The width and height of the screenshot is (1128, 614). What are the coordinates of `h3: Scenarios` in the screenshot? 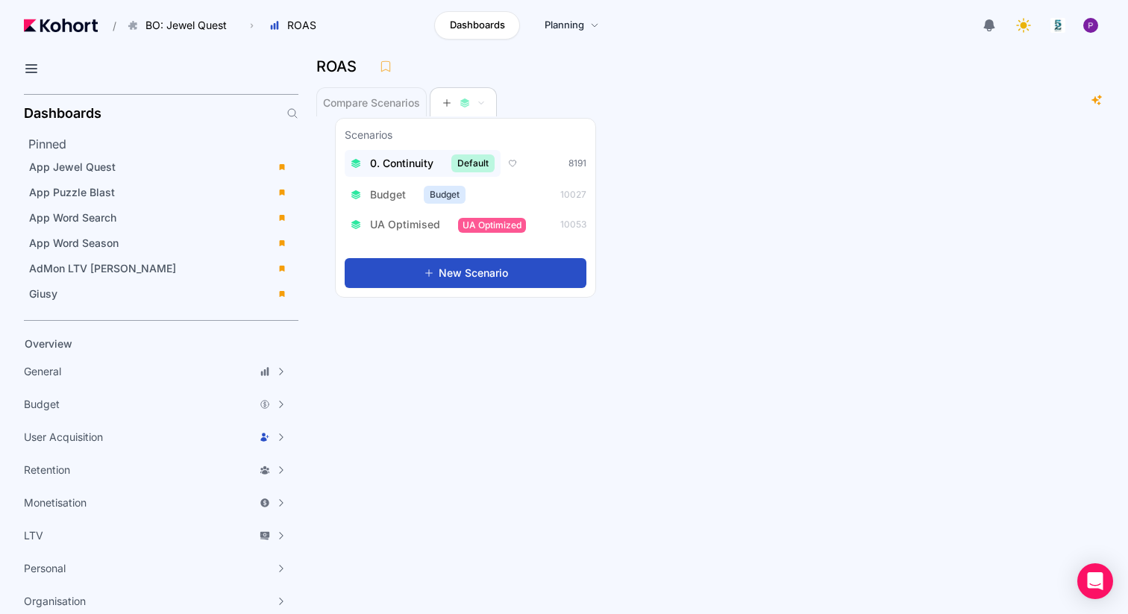 It's located at (369, 137).